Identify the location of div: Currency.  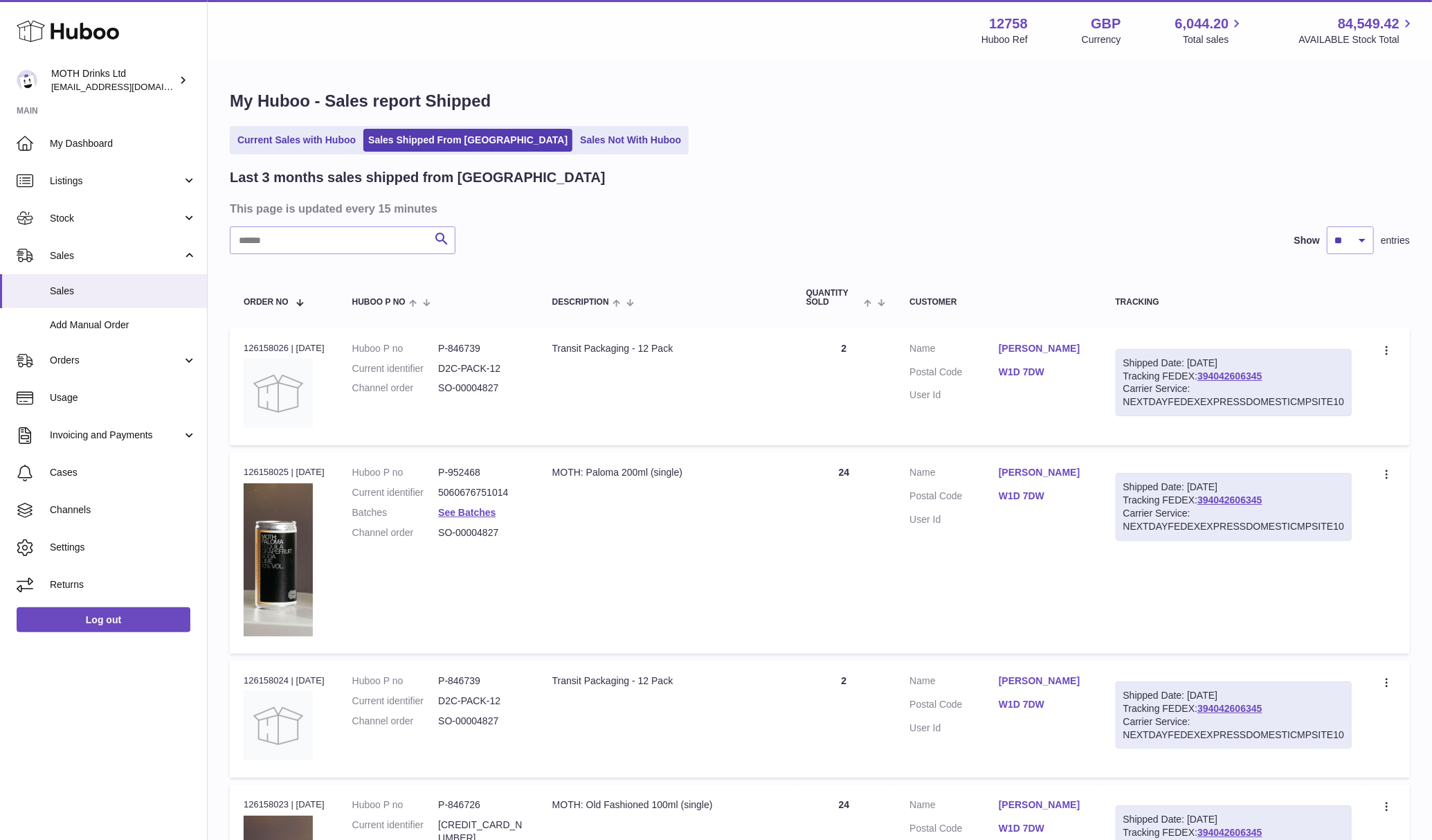
(1101, 40).